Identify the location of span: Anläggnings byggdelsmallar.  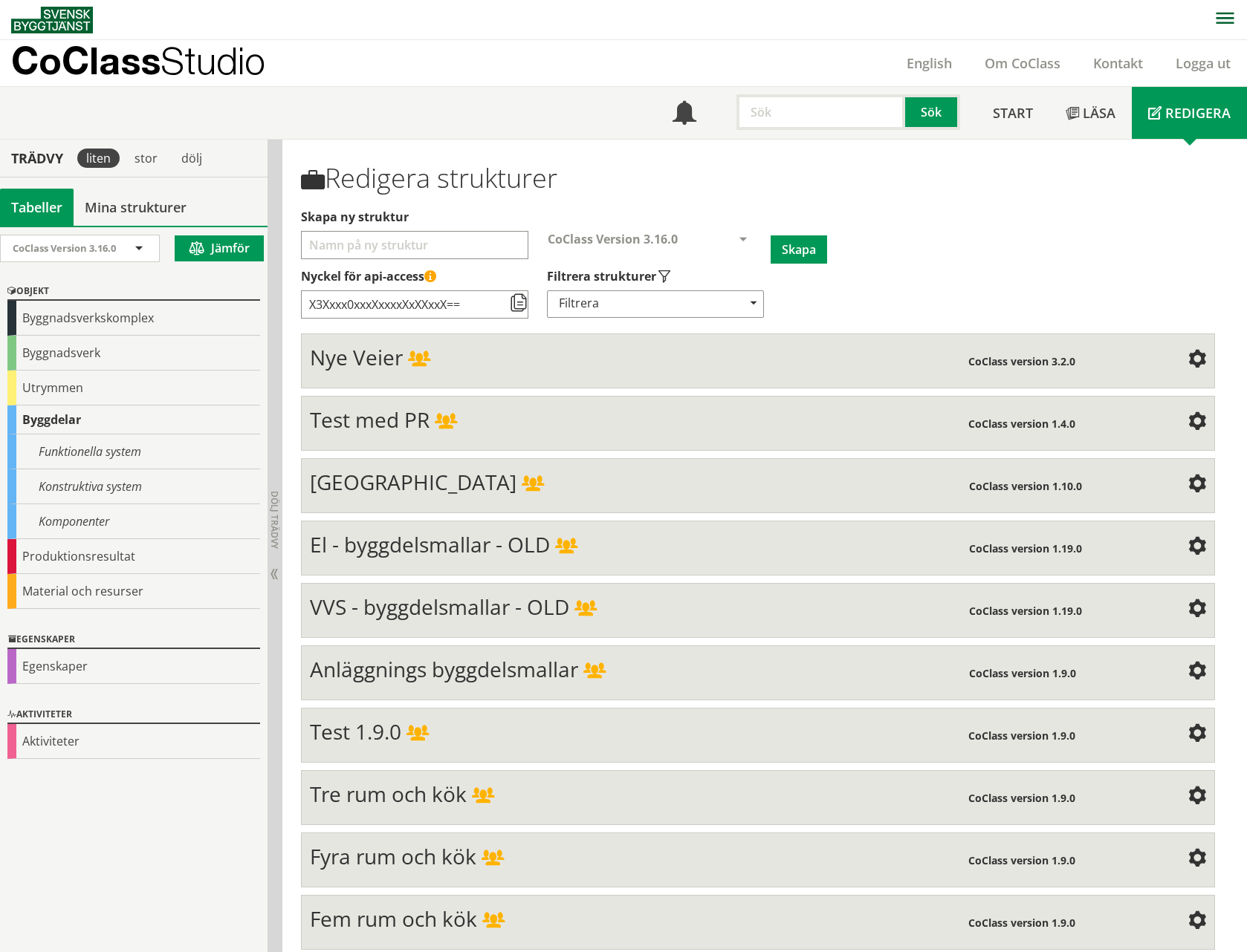
(444, 669).